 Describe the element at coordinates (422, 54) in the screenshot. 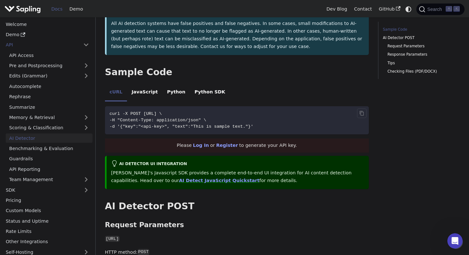

I see `a: Response Parameters` at that location.